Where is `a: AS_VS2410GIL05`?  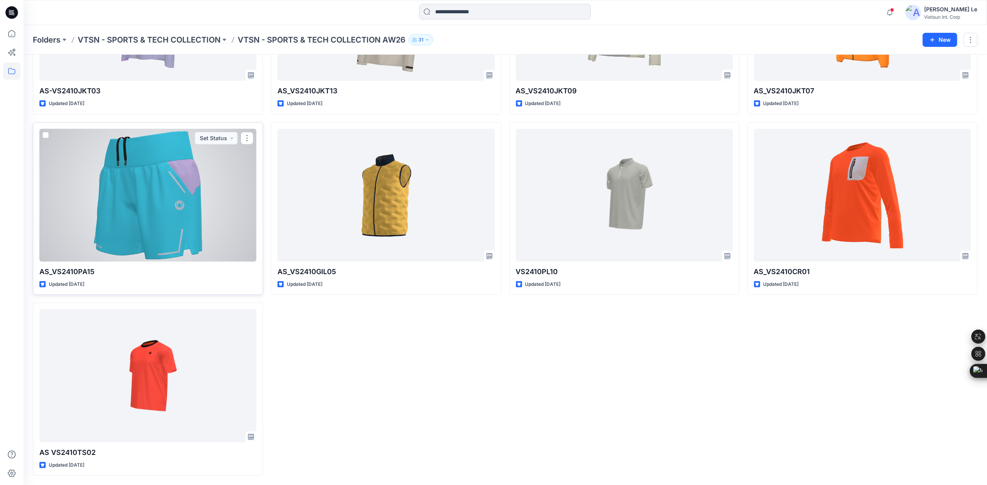
a: AS_VS2410GIL05 is located at coordinates (386, 195).